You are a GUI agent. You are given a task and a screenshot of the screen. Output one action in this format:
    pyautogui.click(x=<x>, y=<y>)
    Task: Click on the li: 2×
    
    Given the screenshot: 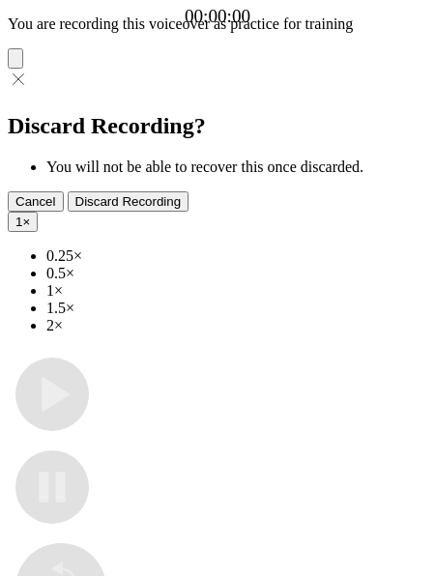 What is the action you would take?
    pyautogui.click(x=237, y=326)
    